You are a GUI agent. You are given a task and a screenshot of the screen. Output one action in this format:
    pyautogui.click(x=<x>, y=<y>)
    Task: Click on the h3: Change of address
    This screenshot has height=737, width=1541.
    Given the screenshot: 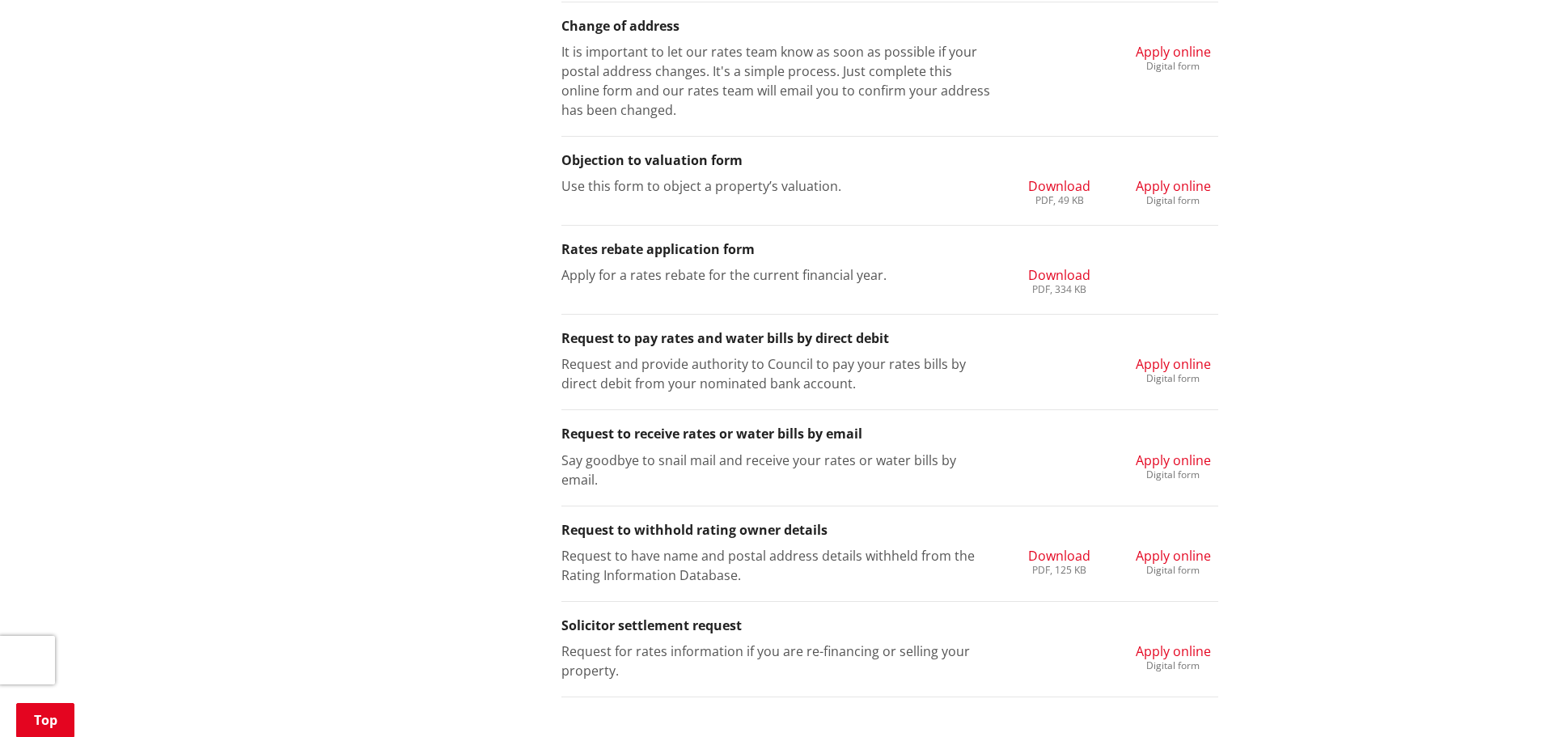 What is the action you would take?
    pyautogui.click(x=890, y=26)
    